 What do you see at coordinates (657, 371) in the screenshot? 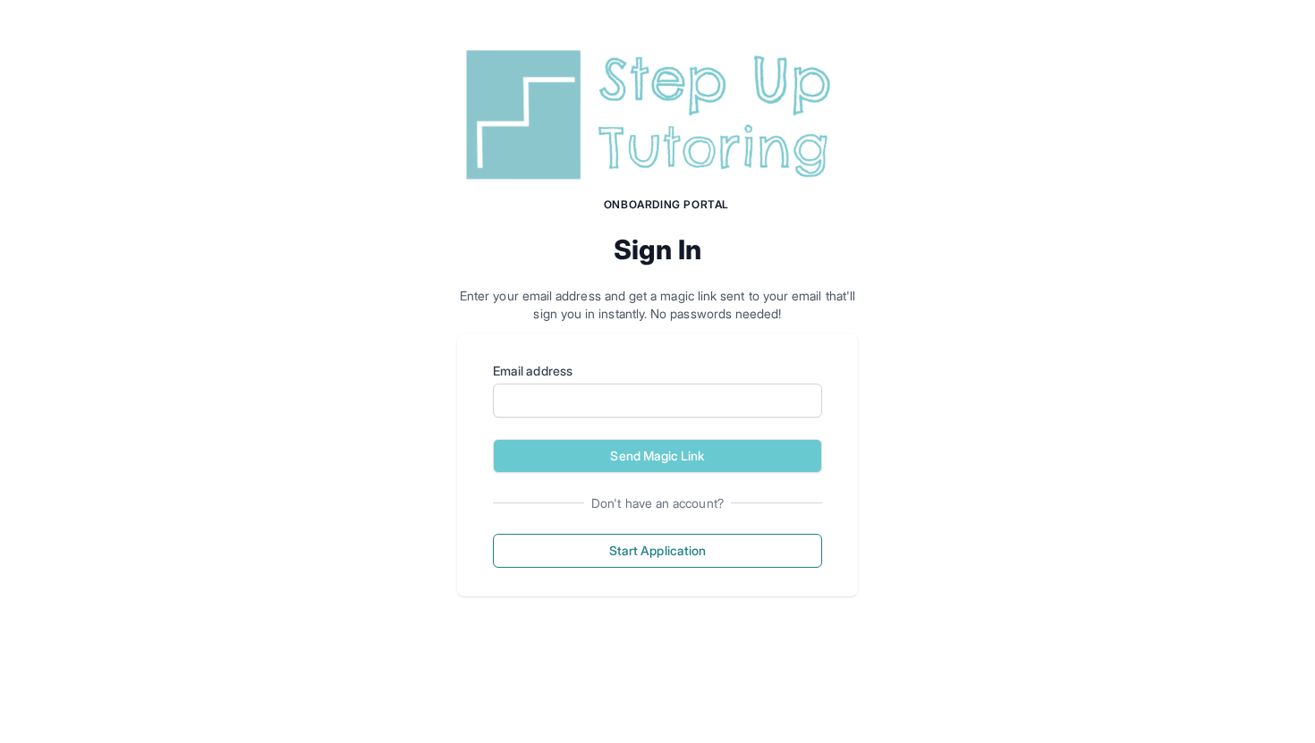
I see `label: Email address` at bounding box center [657, 371].